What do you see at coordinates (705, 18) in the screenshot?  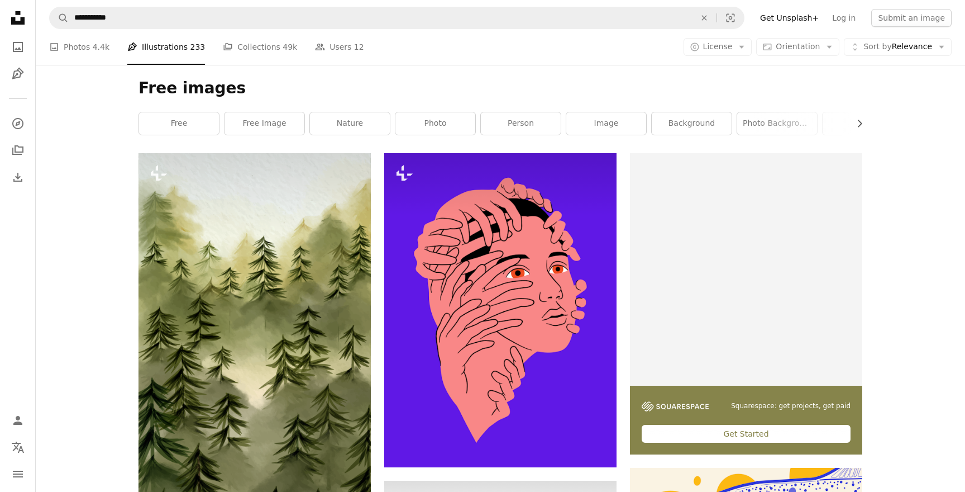 I see `button: Clear` at bounding box center [705, 18].